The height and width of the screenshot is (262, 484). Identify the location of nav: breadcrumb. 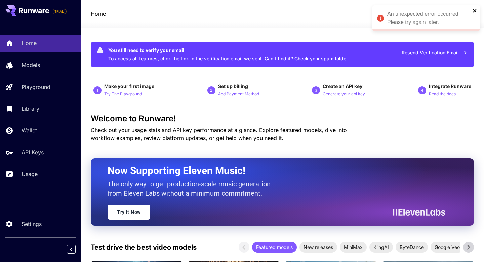
(98, 14).